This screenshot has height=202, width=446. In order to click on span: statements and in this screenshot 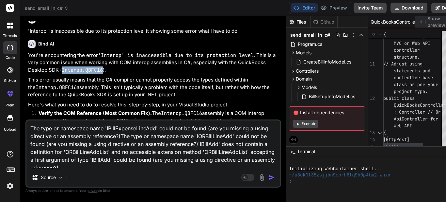, I will do `click(412, 71)`.